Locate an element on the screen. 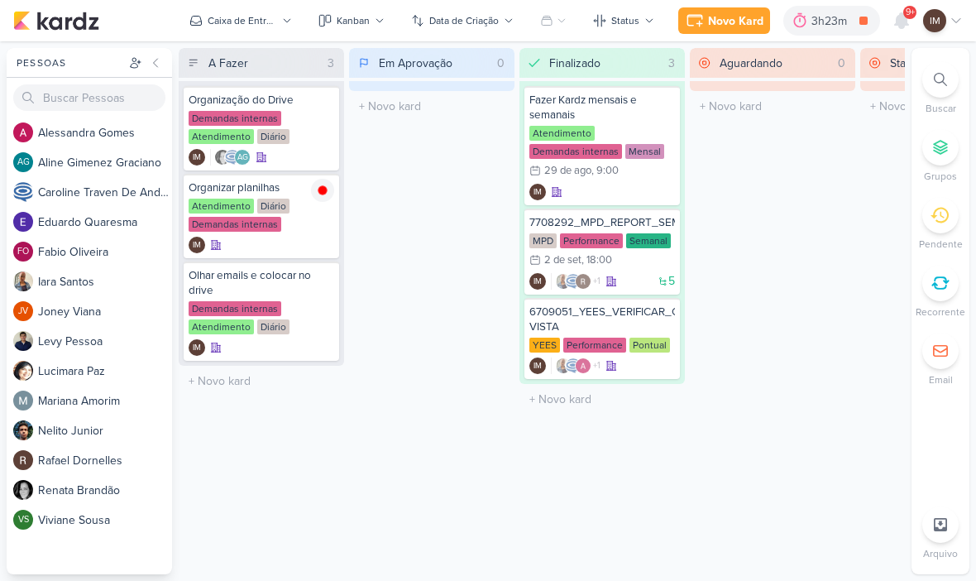 The width and height of the screenshot is (976, 581). div: MPD is located at coordinates (543, 241).